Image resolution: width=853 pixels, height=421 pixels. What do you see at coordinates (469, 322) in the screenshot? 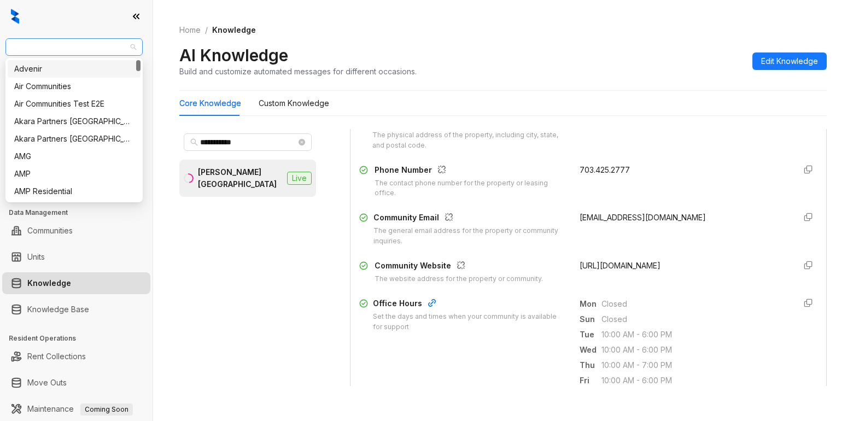
I see `div: Set the days and times when your community is available for support` at bounding box center [469, 322].